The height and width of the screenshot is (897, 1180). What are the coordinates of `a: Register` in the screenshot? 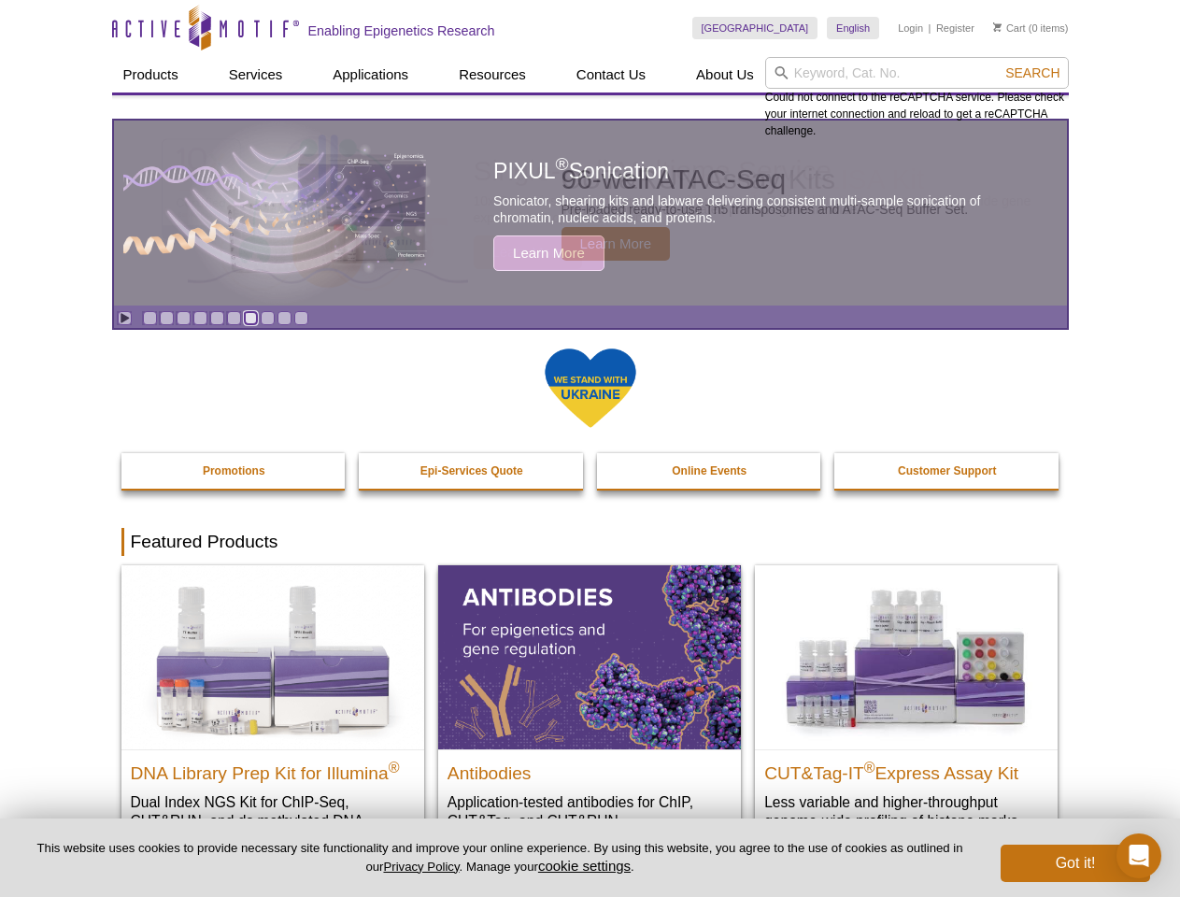 It's located at (955, 28).